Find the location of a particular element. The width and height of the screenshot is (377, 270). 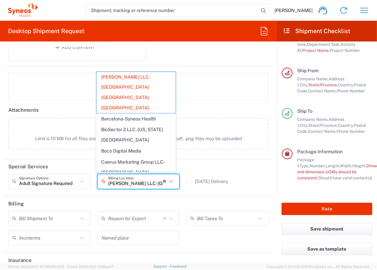

span: Should have valid content(s) is located at coordinates (346, 177).